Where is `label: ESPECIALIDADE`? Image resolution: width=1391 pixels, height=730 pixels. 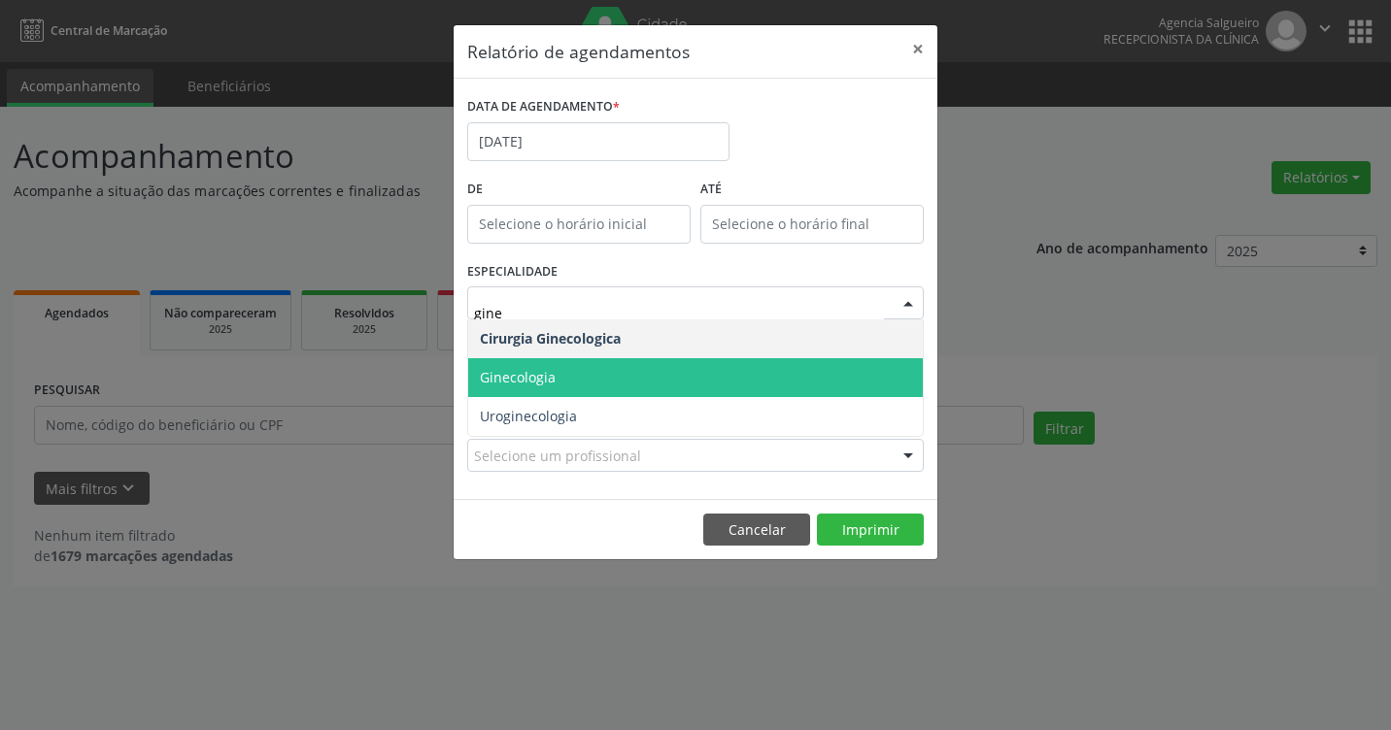
label: ESPECIALIDADE is located at coordinates (512, 272).